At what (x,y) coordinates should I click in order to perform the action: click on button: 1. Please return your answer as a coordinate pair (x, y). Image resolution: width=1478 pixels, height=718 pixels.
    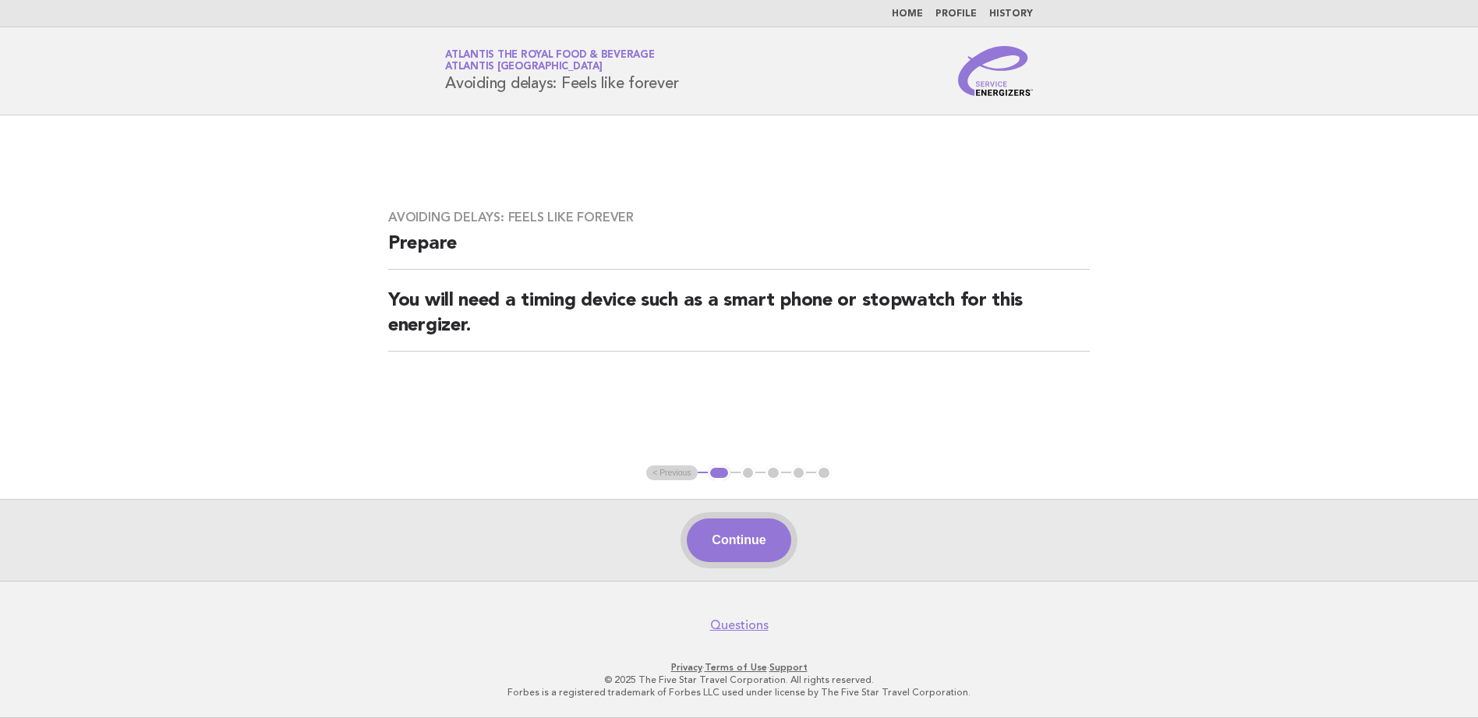
    Looking at the image, I should click on (719, 473).